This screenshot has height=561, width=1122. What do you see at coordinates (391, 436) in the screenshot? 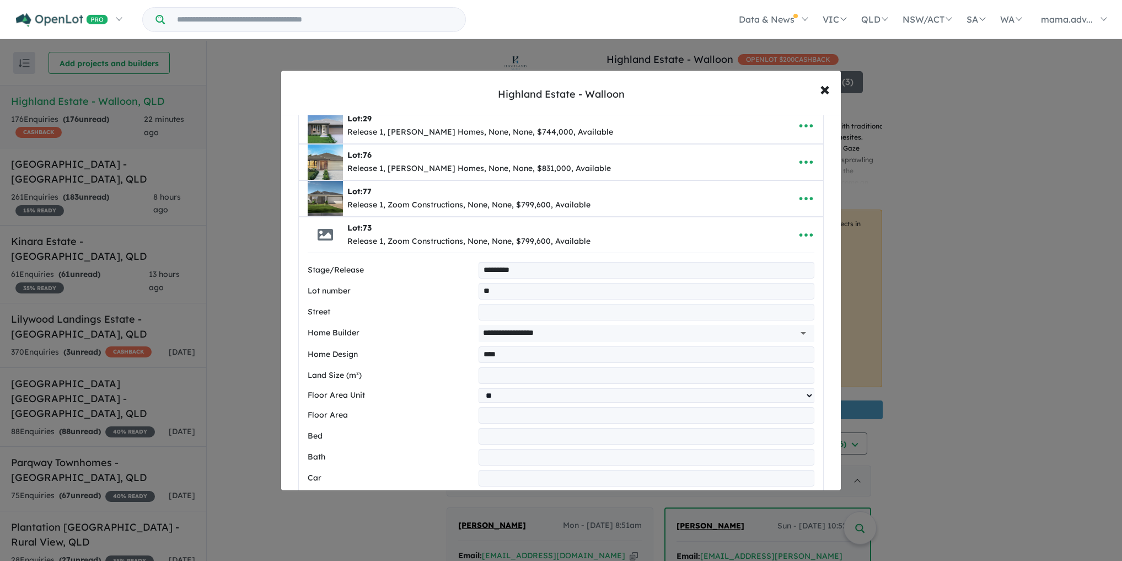
I see `label: Bed` at bounding box center [391, 436].